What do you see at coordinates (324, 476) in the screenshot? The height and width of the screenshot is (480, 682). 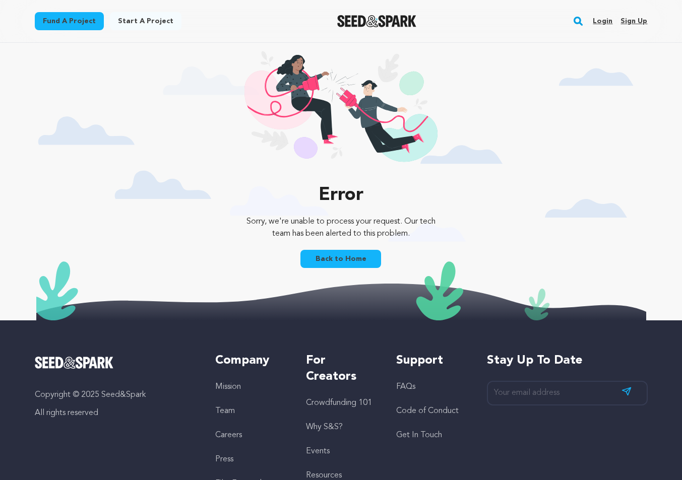 I see `a: Resources` at bounding box center [324, 476].